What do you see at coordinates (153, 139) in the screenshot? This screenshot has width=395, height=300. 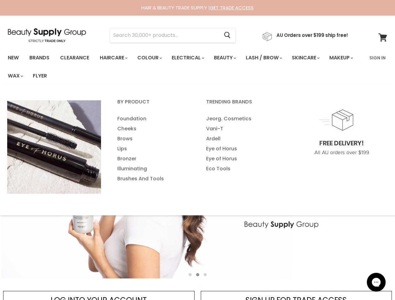 I see `a: Brows` at bounding box center [153, 139].